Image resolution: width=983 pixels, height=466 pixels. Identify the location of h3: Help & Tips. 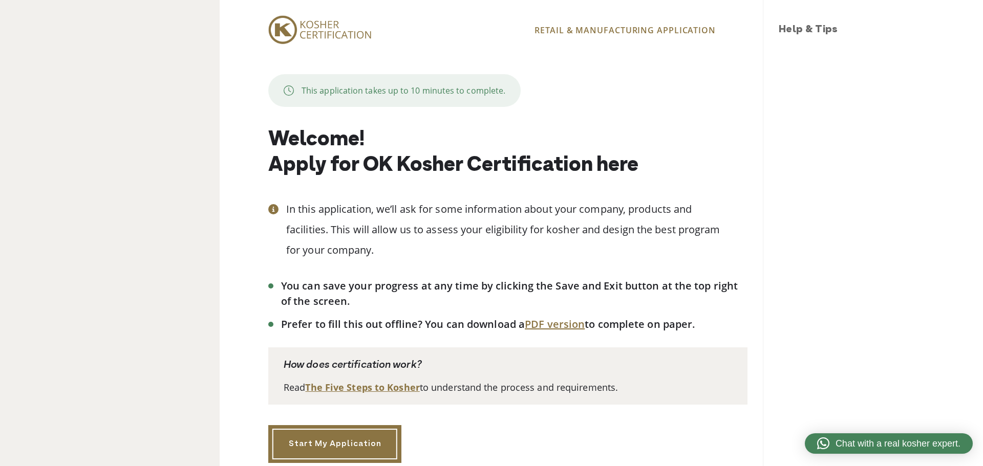
(875, 30).